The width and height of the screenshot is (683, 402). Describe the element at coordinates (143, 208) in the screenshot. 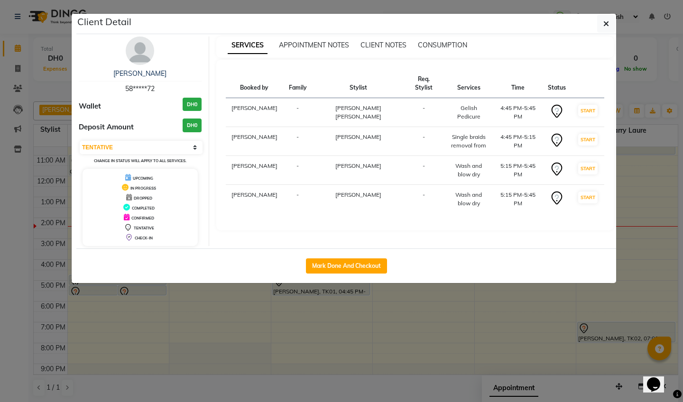

I see `span: COMPLETED` at that location.